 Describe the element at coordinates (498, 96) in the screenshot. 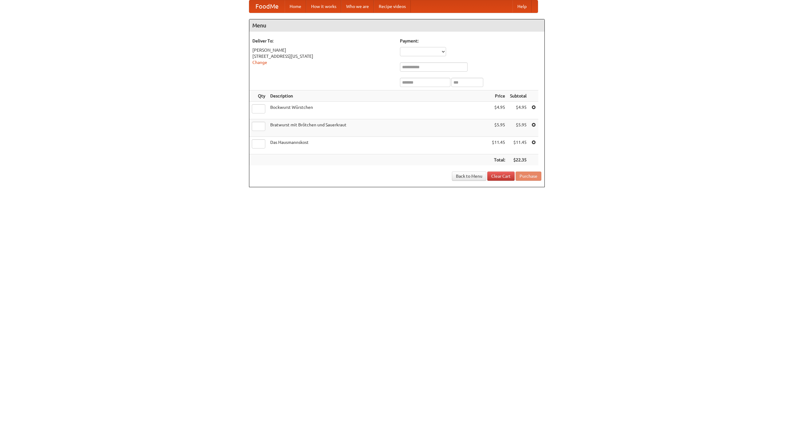

I see `th: Price` at that location.